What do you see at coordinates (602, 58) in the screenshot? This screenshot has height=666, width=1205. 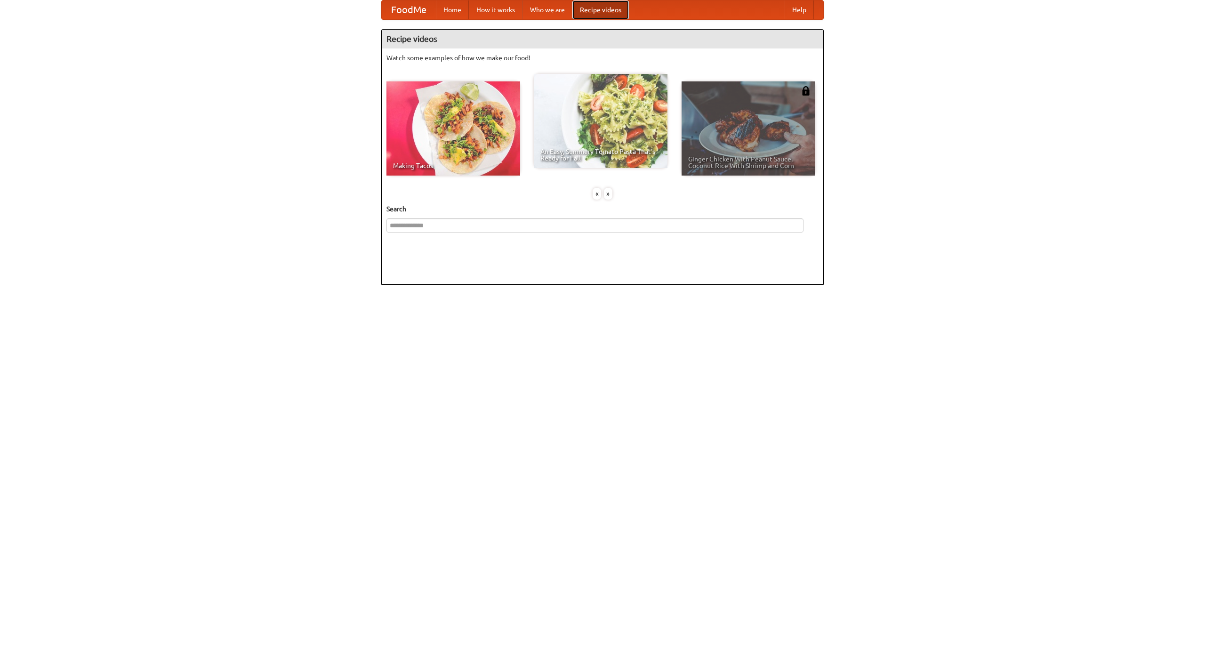 I see `p: Watch some examples of how we make our food!` at bounding box center [602, 58].